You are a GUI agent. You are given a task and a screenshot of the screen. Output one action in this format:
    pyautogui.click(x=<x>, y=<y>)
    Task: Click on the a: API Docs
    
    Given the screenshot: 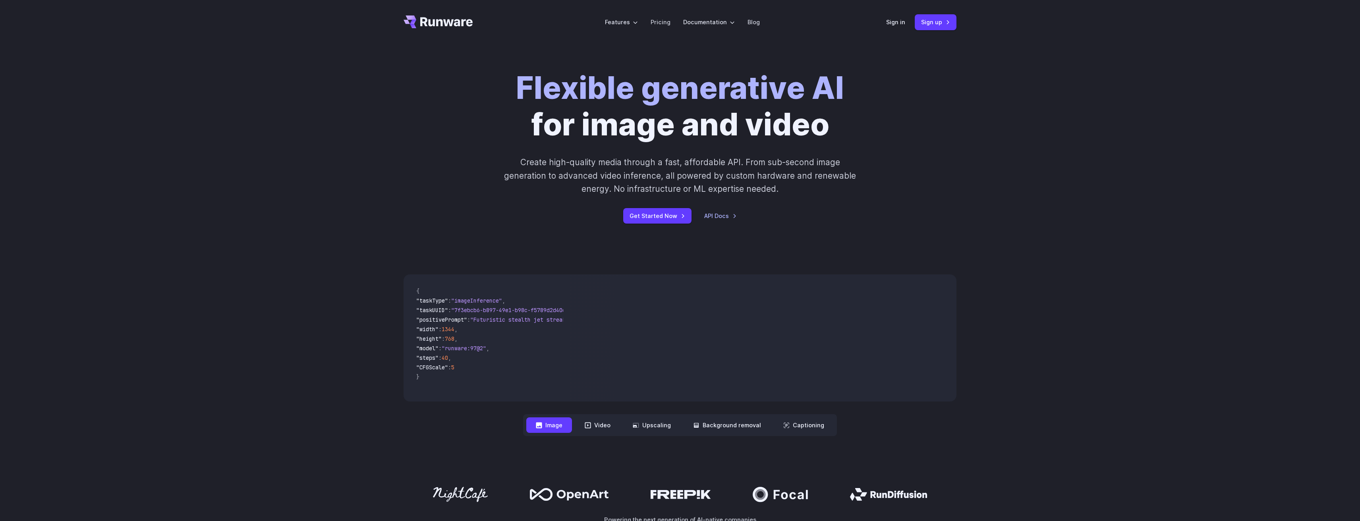 What is the action you would take?
    pyautogui.click(x=720, y=216)
    